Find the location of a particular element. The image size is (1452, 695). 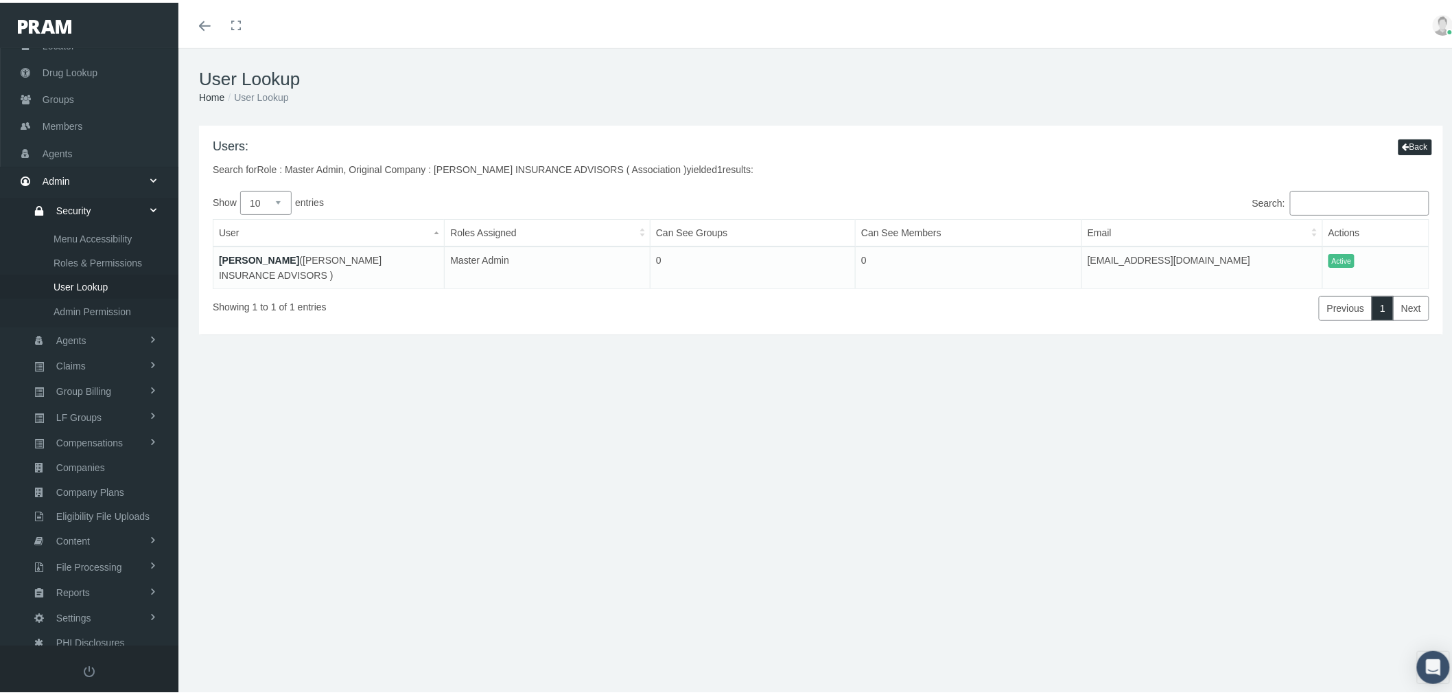

th: Can See Members is located at coordinates (969, 230).